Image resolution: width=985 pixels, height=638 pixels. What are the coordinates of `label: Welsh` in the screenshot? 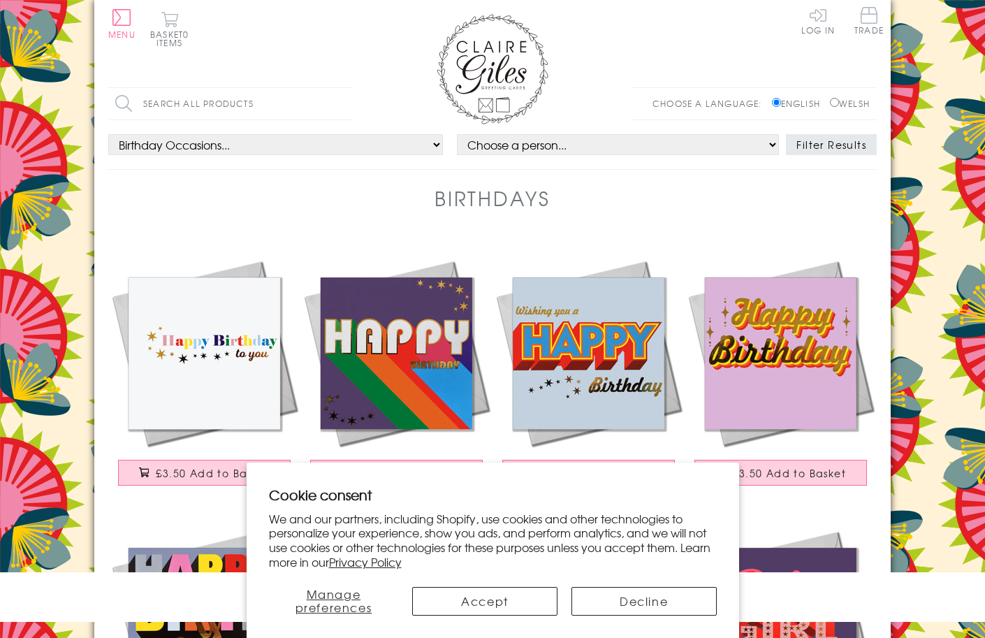 It's located at (850, 103).